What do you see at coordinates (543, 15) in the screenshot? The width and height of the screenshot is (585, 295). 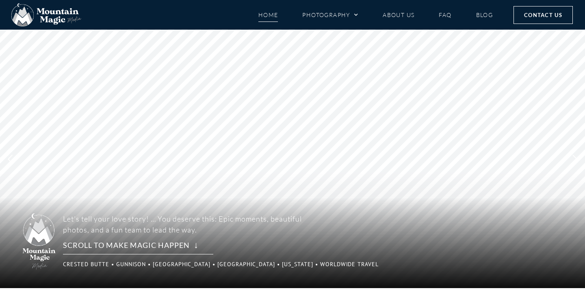 I see `span: Contact Us` at bounding box center [543, 15].